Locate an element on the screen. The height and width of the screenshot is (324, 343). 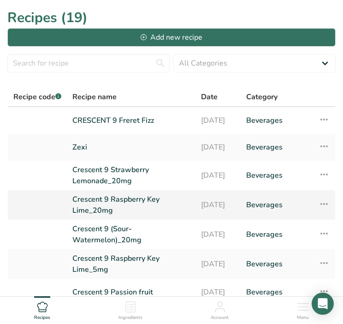
div: Add new recipe is located at coordinates (172, 37).